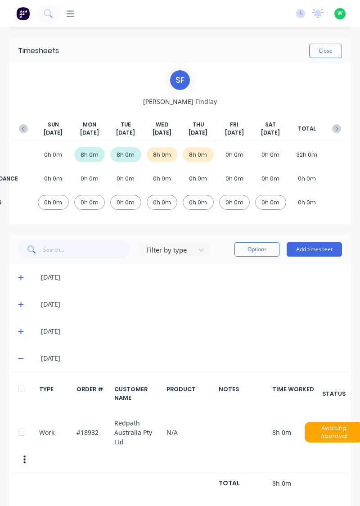 This screenshot has height=506, width=360. What do you see at coordinates (257, 250) in the screenshot?
I see `button: Options` at bounding box center [257, 250].